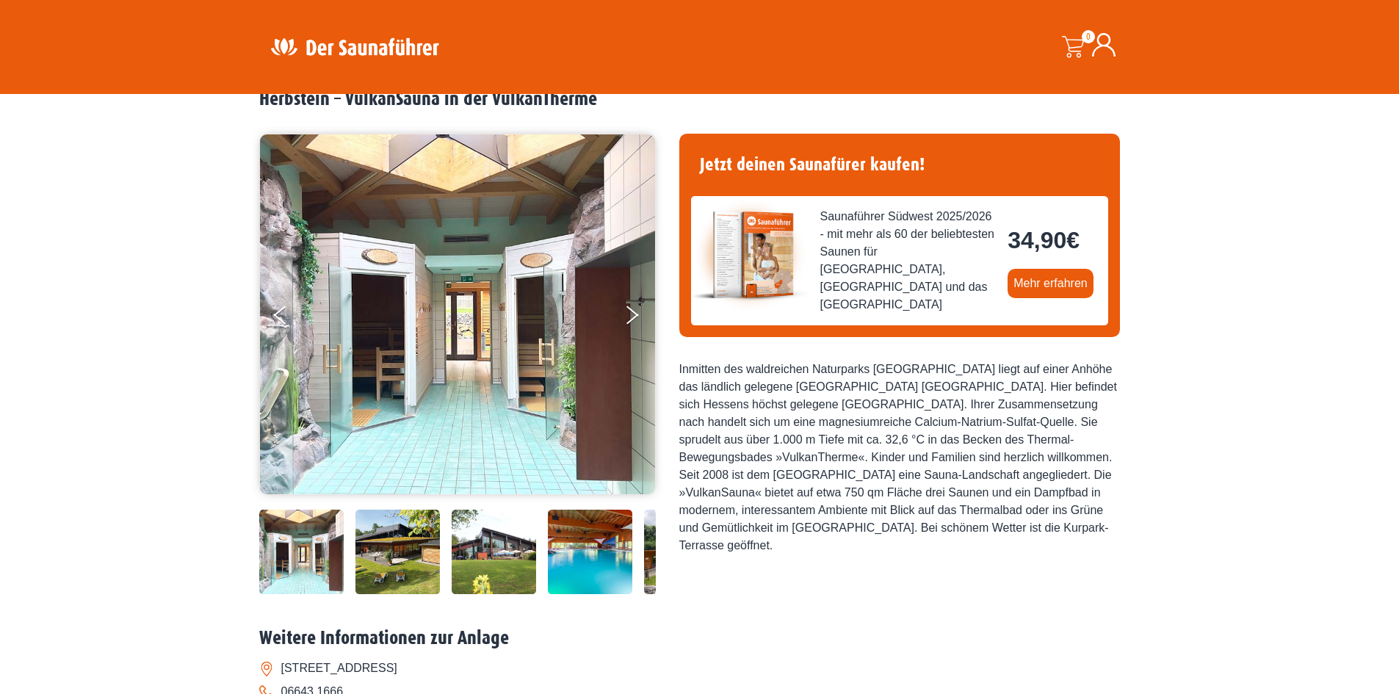 This screenshot has height=694, width=1399. Describe the element at coordinates (750, 255) in the screenshot. I see `img: der-saunafuehrer-2025-suedwest.jpg` at that location.